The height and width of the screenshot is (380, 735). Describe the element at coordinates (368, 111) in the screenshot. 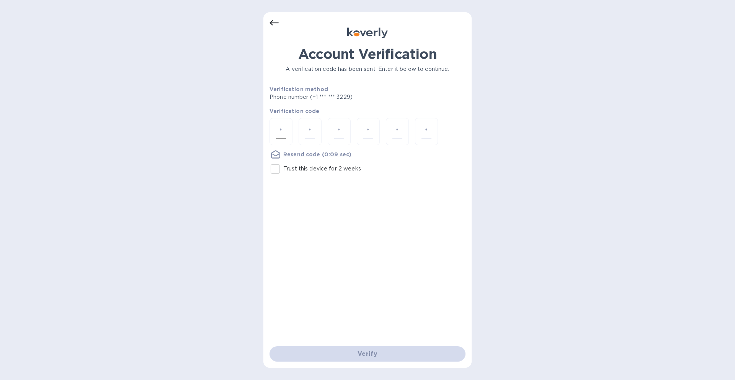

I see `p: Verification code` at that location.